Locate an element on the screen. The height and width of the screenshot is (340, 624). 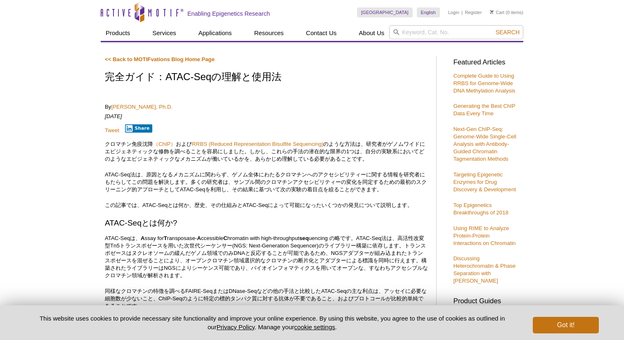
a: Tweet is located at coordinates (112, 130).